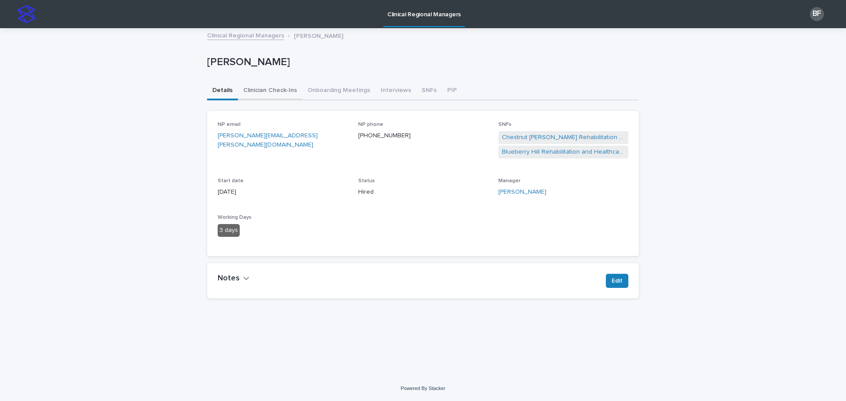  I want to click on span: Working Days, so click(234, 218).